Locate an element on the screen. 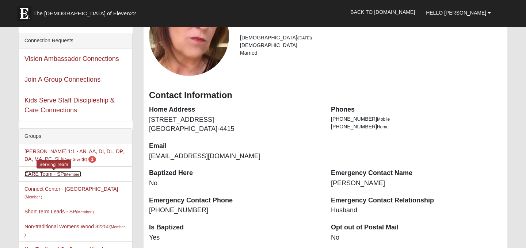 This screenshot has width=526, height=248. span: Home is located at coordinates (383, 127).